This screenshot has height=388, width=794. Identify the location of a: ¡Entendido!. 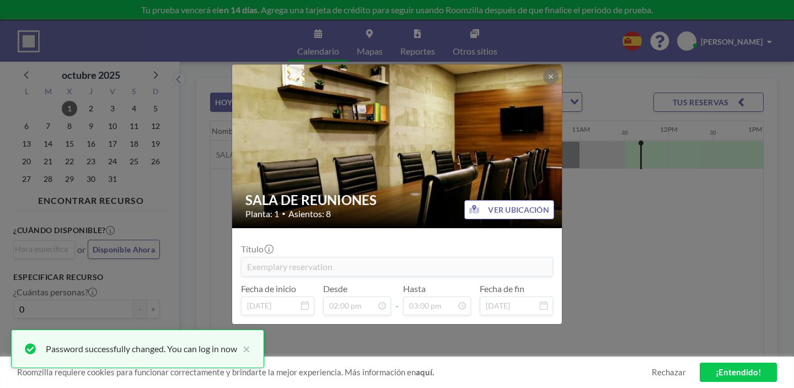
(738, 372).